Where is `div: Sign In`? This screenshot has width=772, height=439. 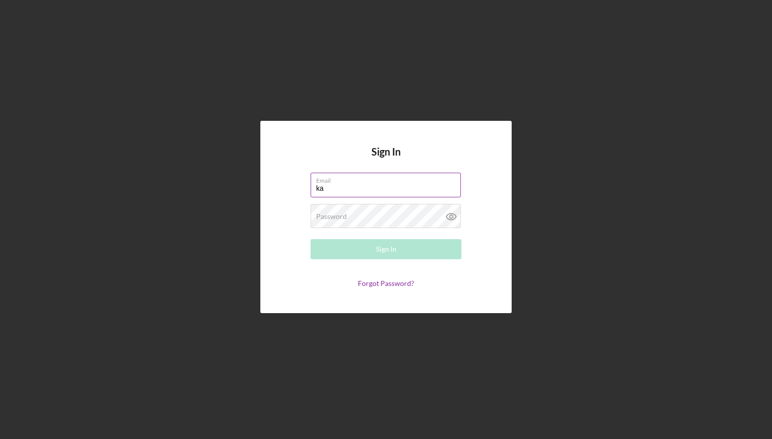 div: Sign In is located at coordinates (386, 249).